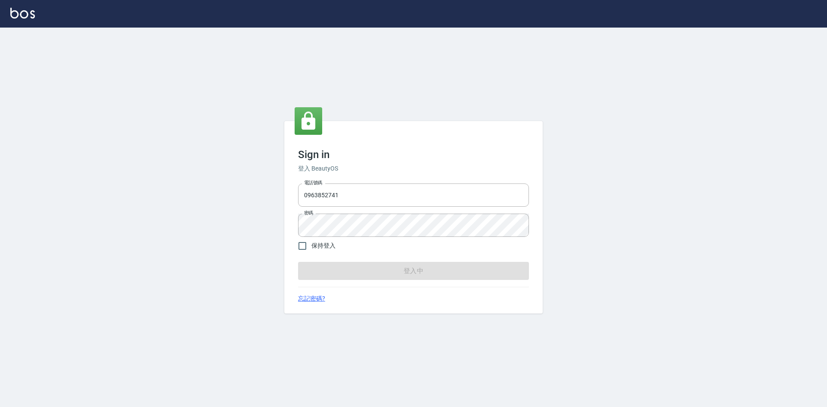 This screenshot has height=407, width=827. I want to click on label: 密碼, so click(308, 213).